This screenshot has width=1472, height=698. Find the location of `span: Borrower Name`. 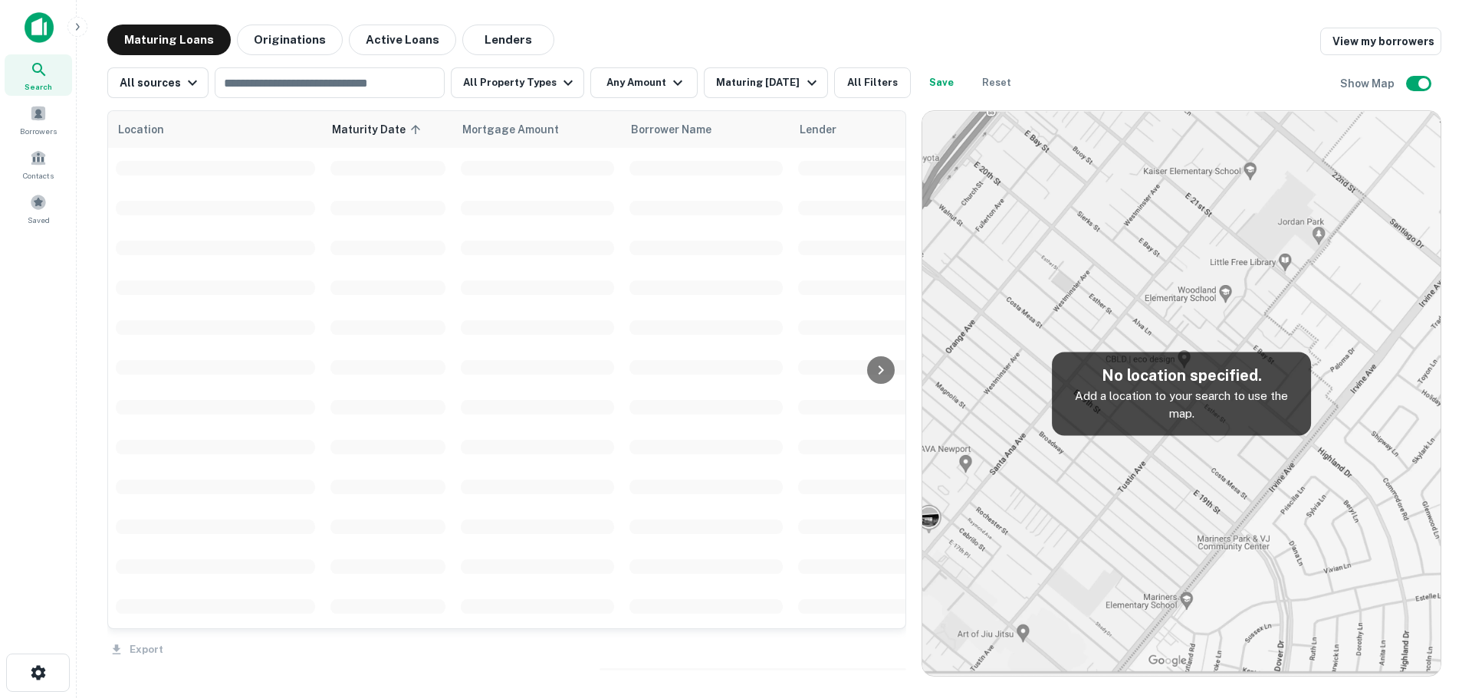

span: Borrower Name is located at coordinates (671, 130).